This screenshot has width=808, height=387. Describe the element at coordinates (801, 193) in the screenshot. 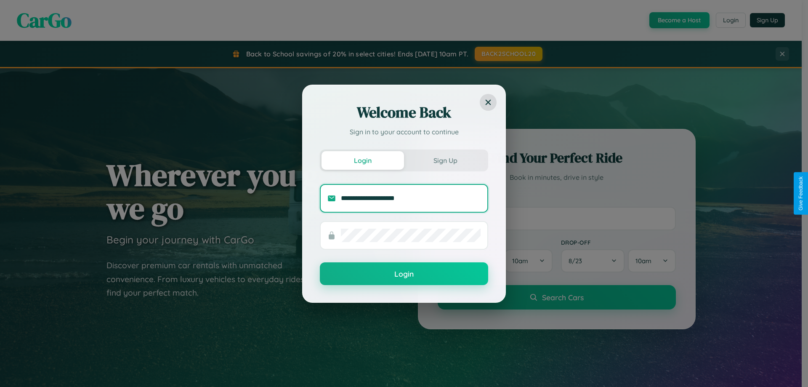

I see `div: Give Feedback` at that location.